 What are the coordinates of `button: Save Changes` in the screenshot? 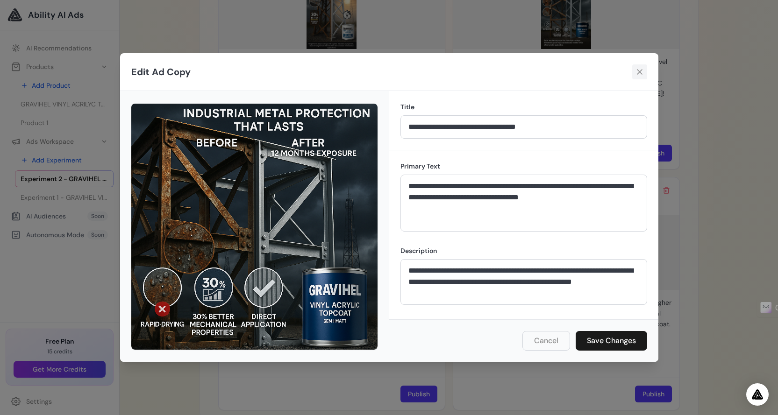 It's located at (611, 341).